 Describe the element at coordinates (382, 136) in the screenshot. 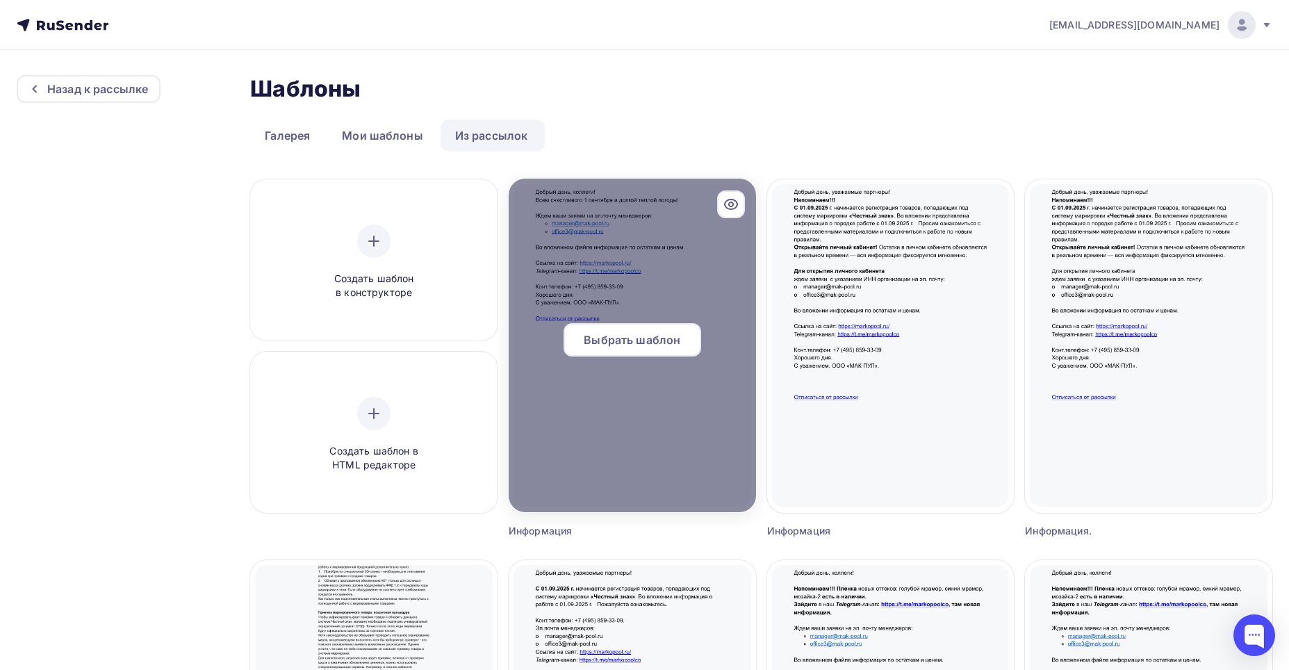

I see `a: Мои шаблоны` at that location.